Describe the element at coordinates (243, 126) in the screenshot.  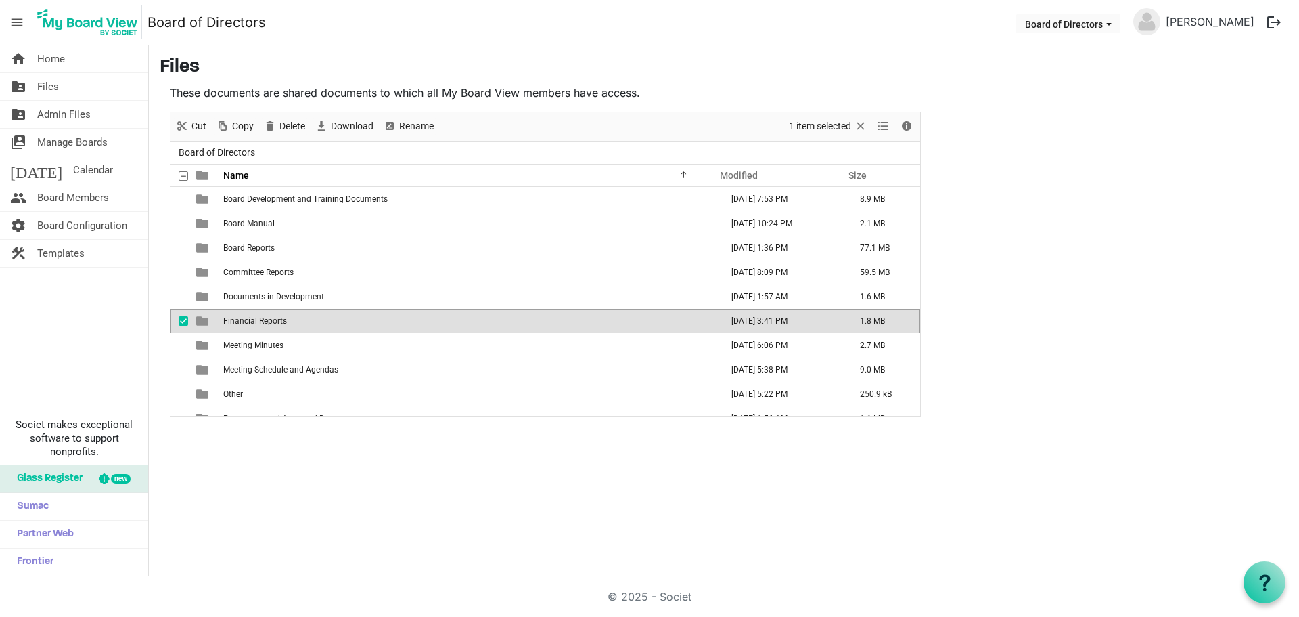
I see `span: Copy` at that location.